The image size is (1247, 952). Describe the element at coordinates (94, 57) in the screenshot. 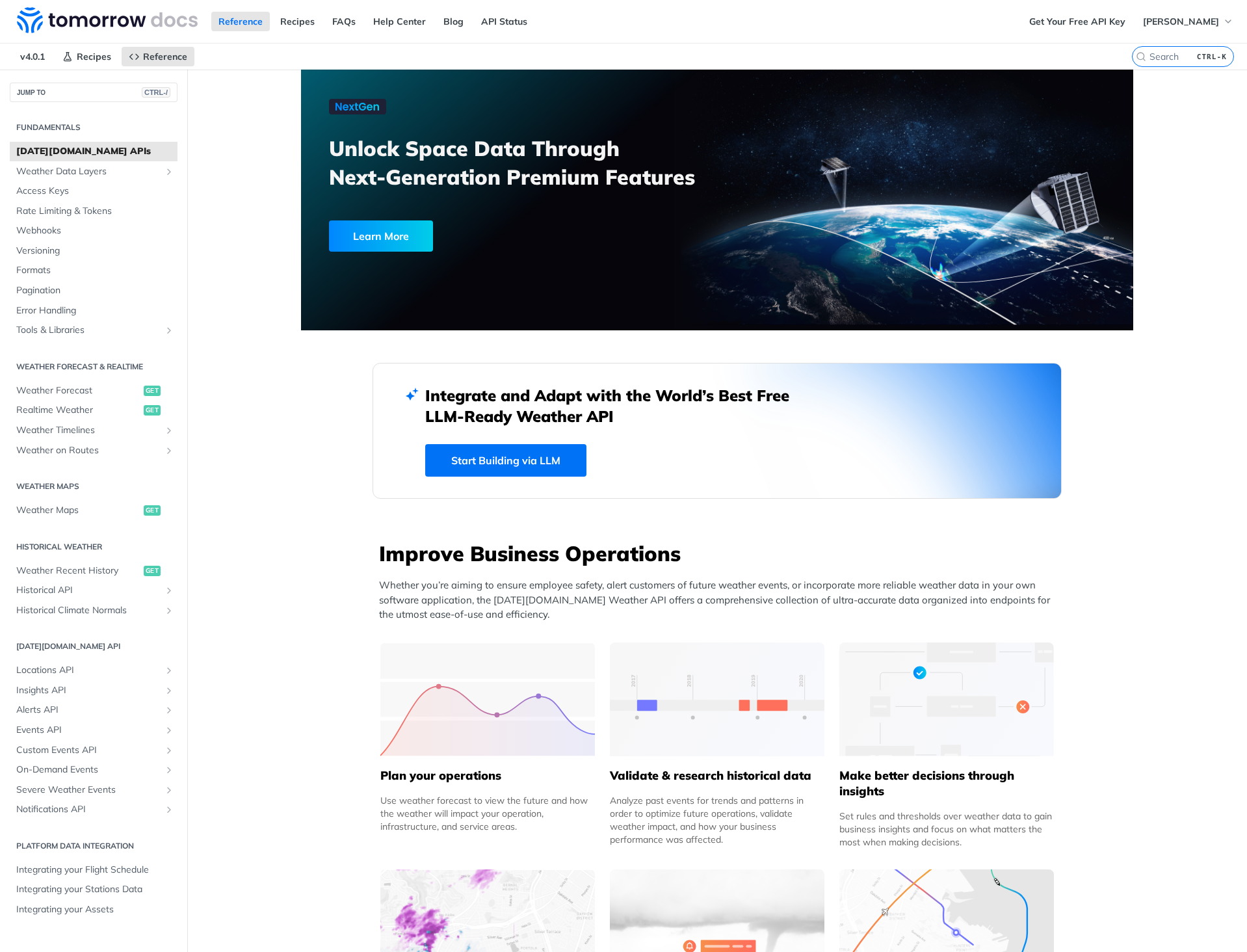

I see `span: Recipes` at that location.